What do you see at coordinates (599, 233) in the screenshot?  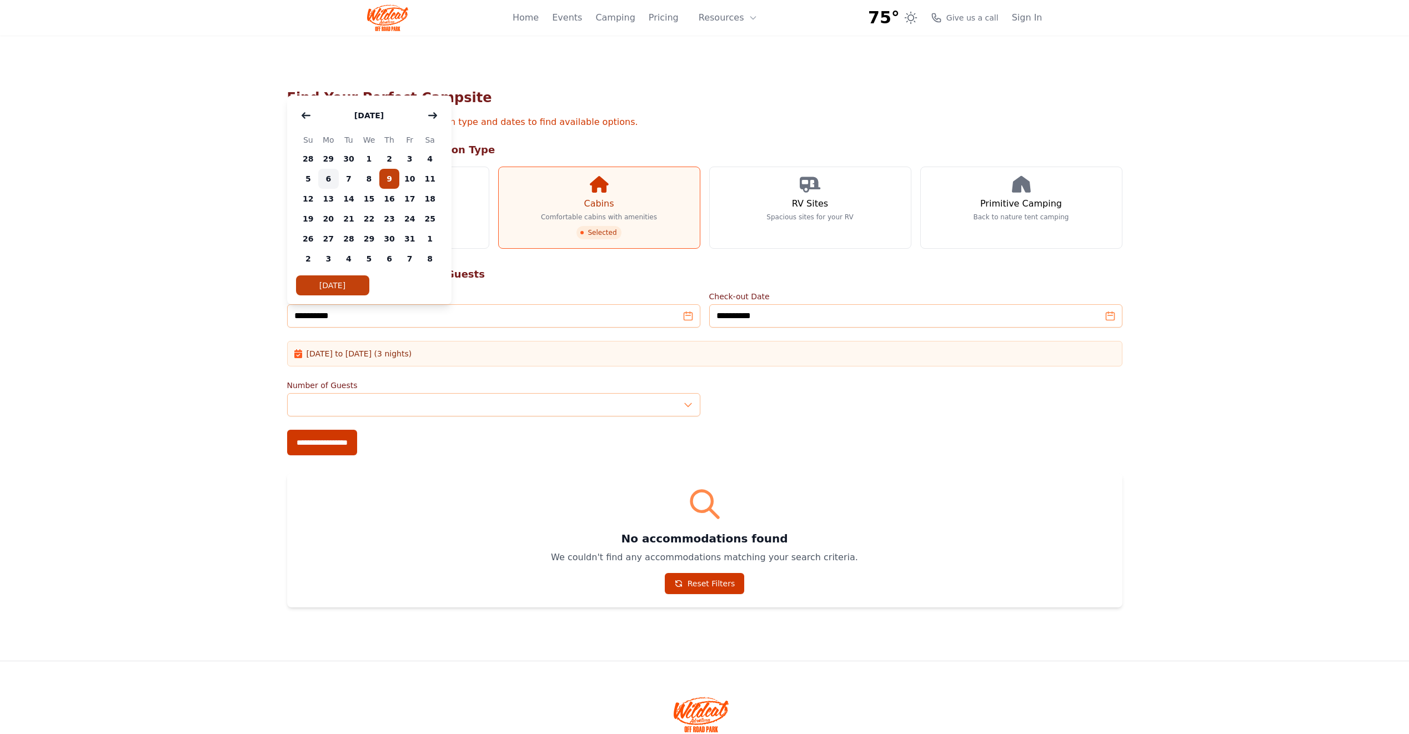 I see `span: Selected` at bounding box center [599, 233].